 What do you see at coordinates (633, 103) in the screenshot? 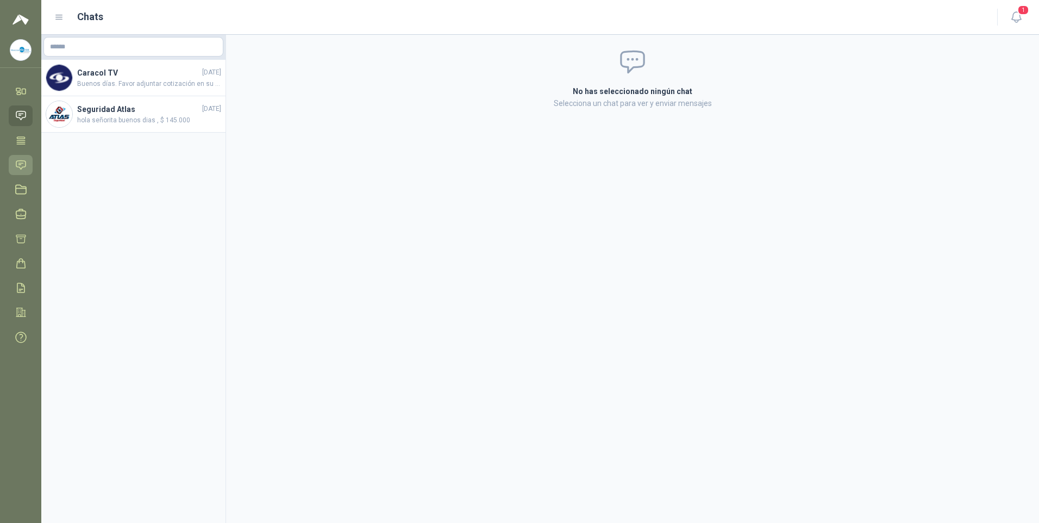
I see `p: Selecciona un chat para ver y enviar mensajes` at bounding box center [633, 103].